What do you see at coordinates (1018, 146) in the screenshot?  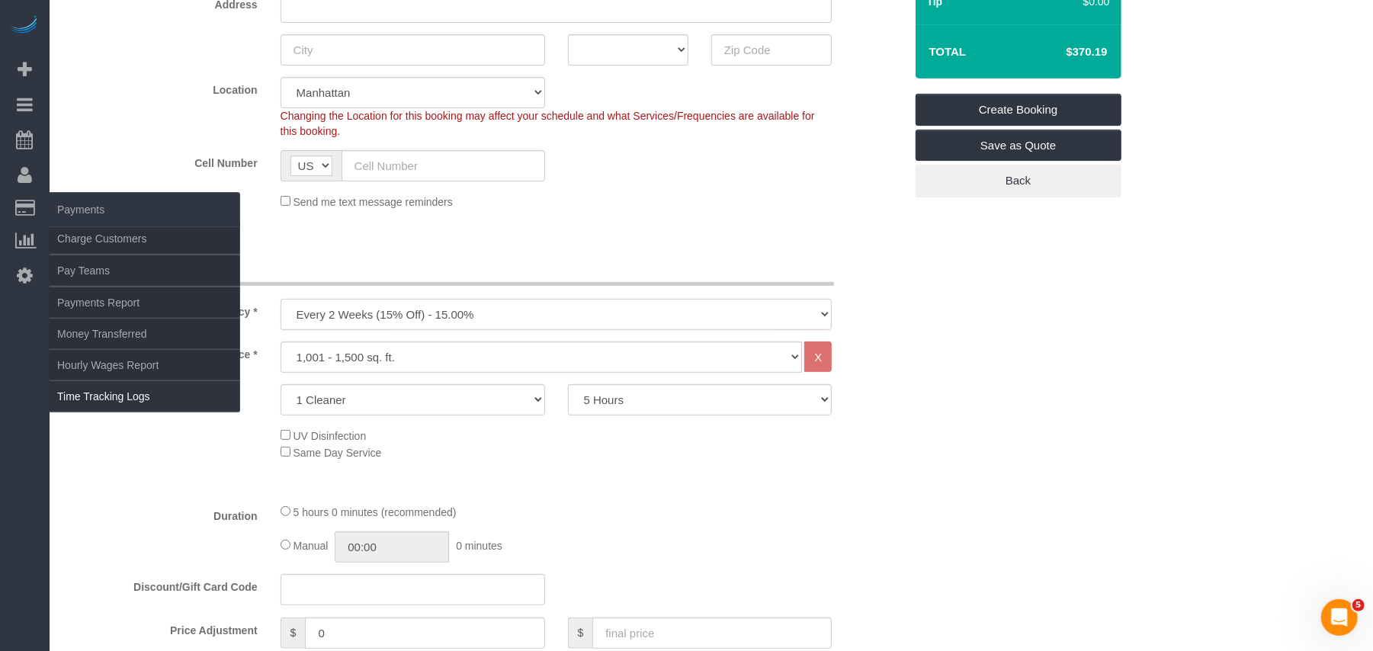 I see `a: Save as Quote` at bounding box center [1018, 146].